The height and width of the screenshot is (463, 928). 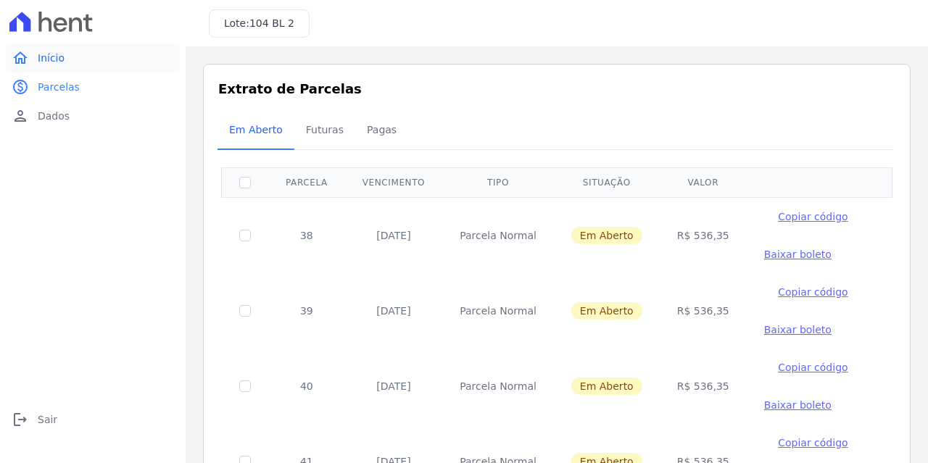 What do you see at coordinates (325, 131) in the screenshot?
I see `a: Futuras` at bounding box center [325, 131].